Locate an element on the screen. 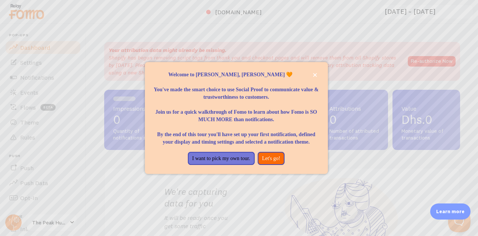  div: Learn more is located at coordinates (450, 211).